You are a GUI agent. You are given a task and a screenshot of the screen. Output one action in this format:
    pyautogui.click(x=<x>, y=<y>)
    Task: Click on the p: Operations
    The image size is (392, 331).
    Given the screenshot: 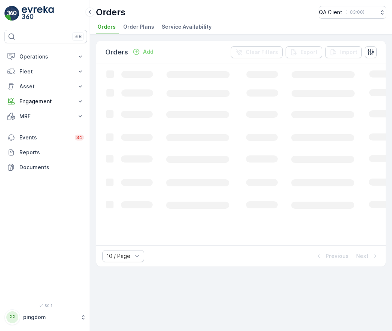 What is the action you would take?
    pyautogui.click(x=46, y=57)
    